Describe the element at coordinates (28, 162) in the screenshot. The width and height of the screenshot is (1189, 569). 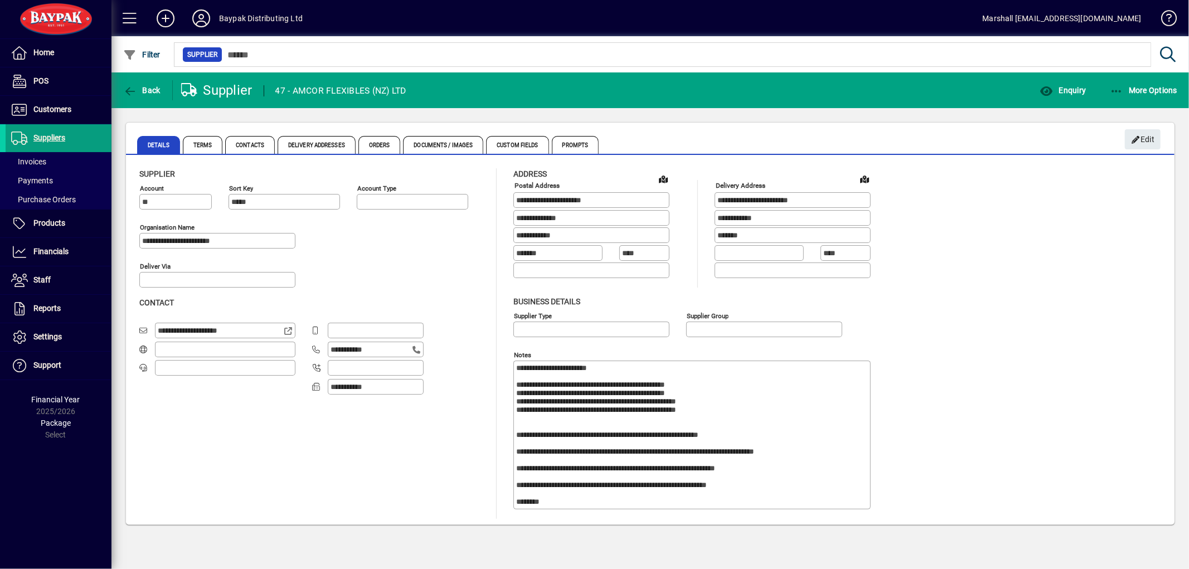
I see `span: Invoices` at that location.